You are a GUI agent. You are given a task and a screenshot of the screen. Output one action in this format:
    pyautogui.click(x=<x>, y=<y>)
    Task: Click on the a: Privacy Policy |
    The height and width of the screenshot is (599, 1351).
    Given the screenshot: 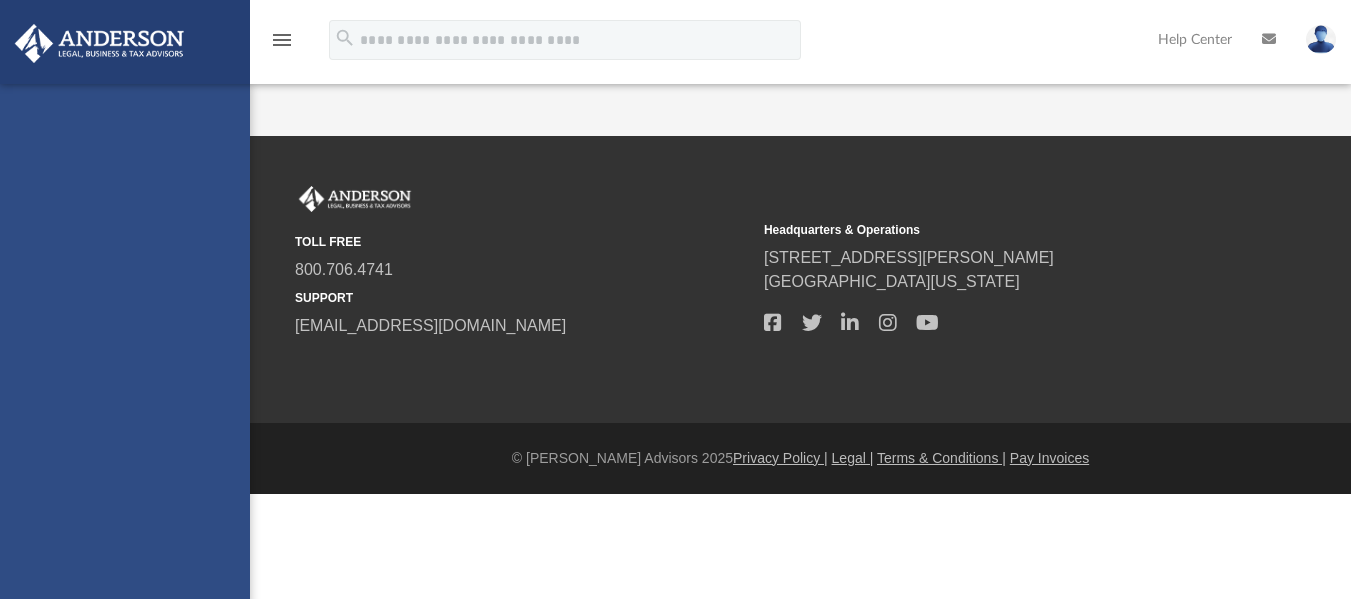 What is the action you would take?
    pyautogui.click(x=780, y=458)
    